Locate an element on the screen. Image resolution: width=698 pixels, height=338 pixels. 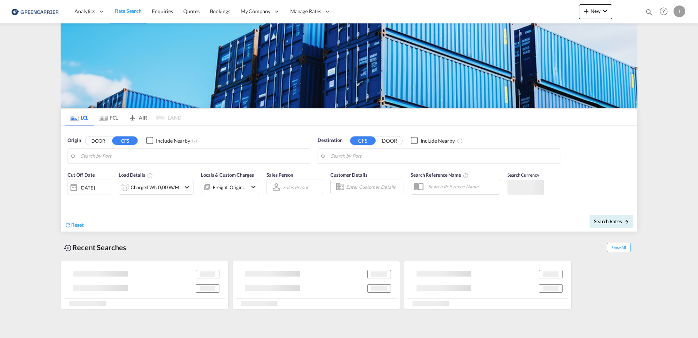
div: Freight Origin Destinationicon-chevron-down is located at coordinates (230, 187).